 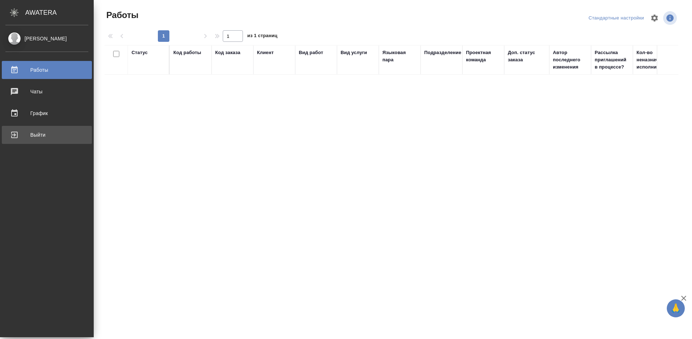 I want to click on div: Языковая пара, so click(x=400, y=56).